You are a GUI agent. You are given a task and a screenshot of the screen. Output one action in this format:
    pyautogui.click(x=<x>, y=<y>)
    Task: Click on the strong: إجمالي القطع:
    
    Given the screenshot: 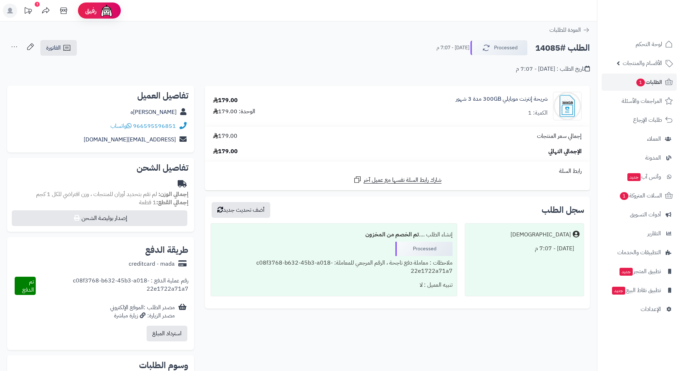 What is the action you would take?
    pyautogui.click(x=172, y=203)
    